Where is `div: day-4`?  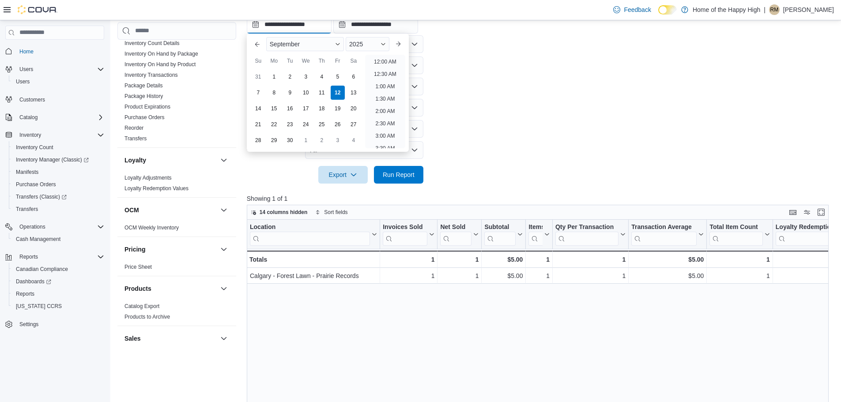 div: day-4 is located at coordinates (354, 140).